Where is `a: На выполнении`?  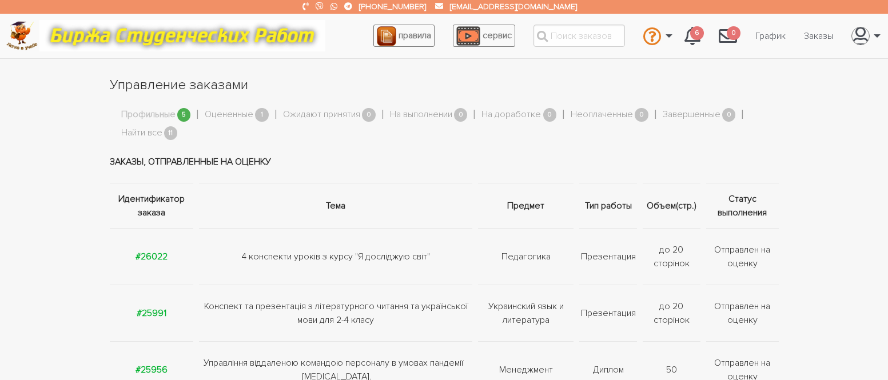
a: На выполнении is located at coordinates (421, 115).